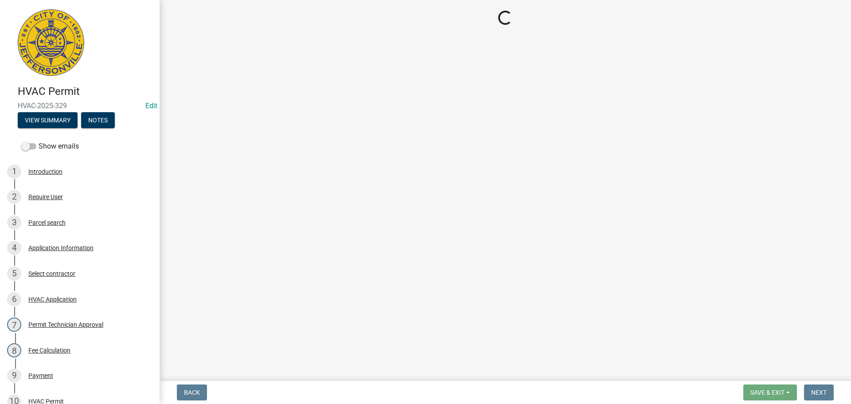 The image size is (851, 404). I want to click on span: Back, so click(192, 392).